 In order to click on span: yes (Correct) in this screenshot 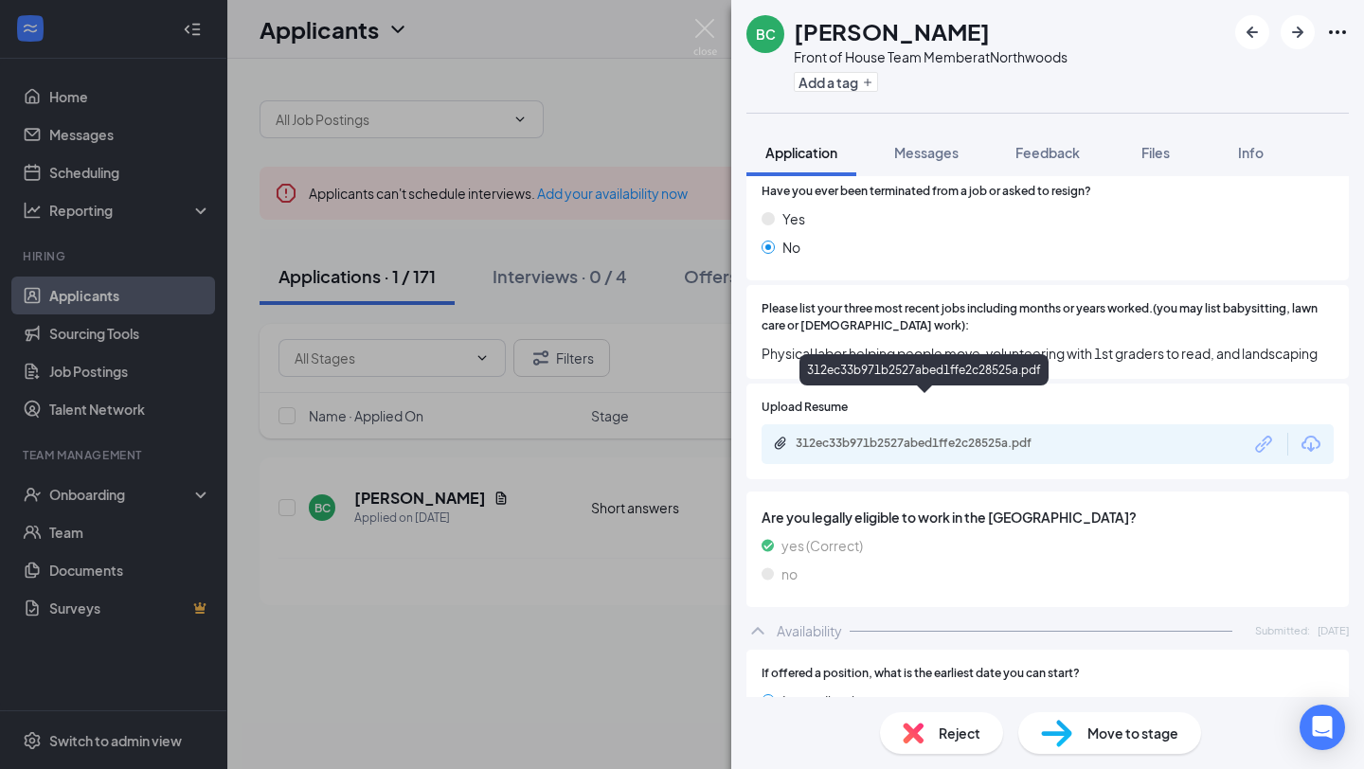, I will do `click(822, 546)`.